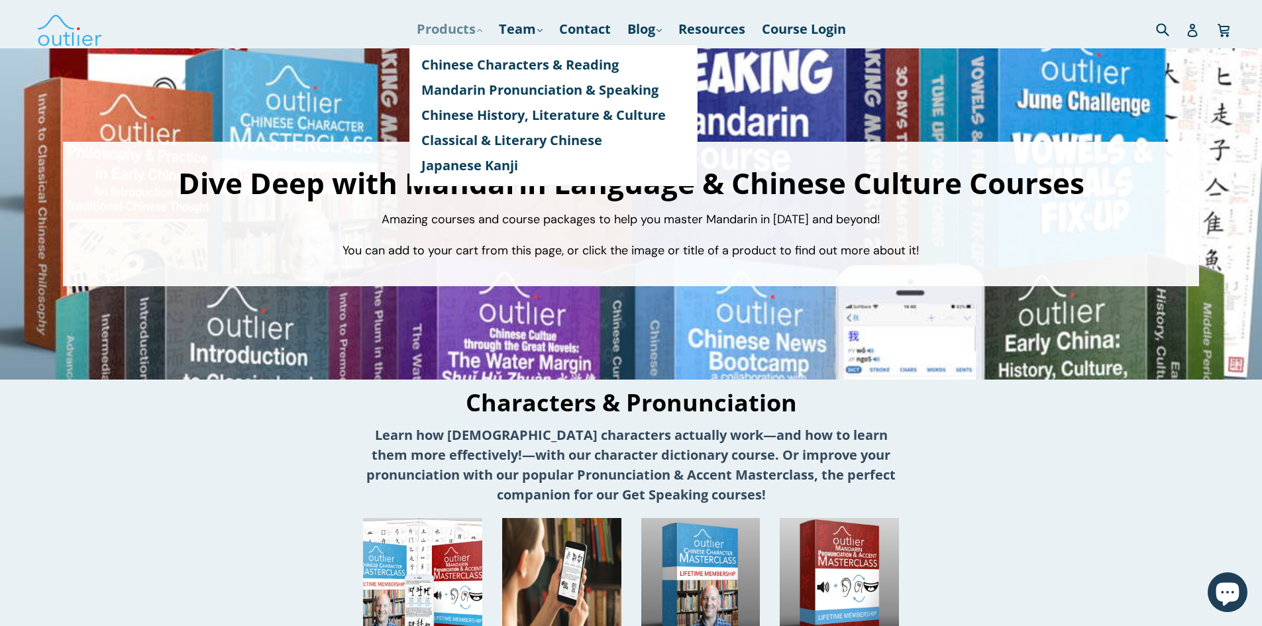  Describe the element at coordinates (553, 115) in the screenshot. I see `a: Chinese History, Literature & Culture` at that location.